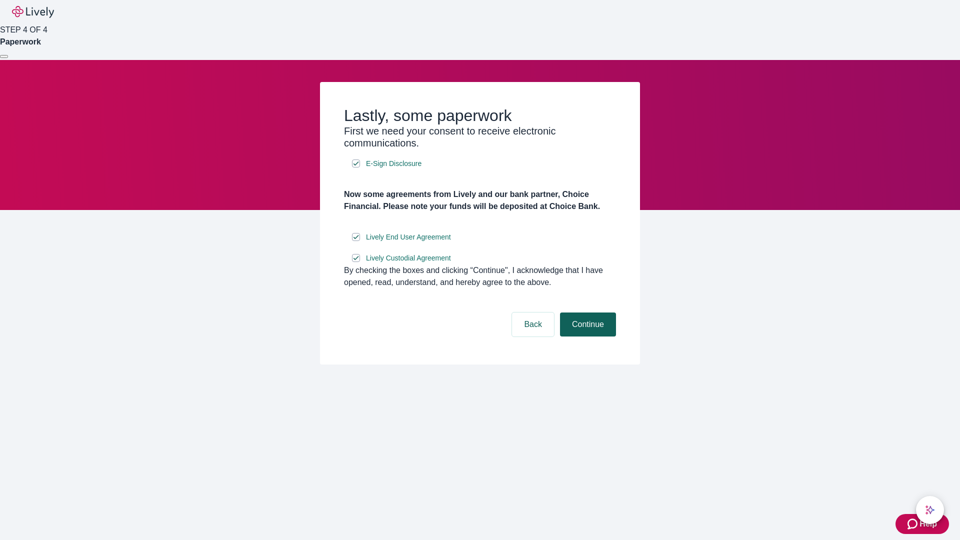  Describe the element at coordinates (922, 524) in the screenshot. I see `button: Zendesk support iconHelp` at that location.